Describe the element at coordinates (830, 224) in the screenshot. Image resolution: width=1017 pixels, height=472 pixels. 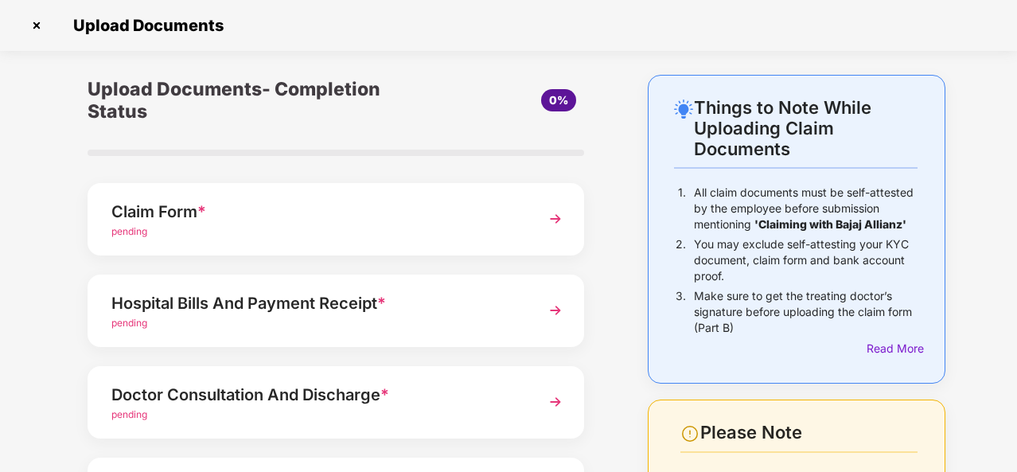
I see `b: 'Claiming with Bajaj Allianz'` at that location.